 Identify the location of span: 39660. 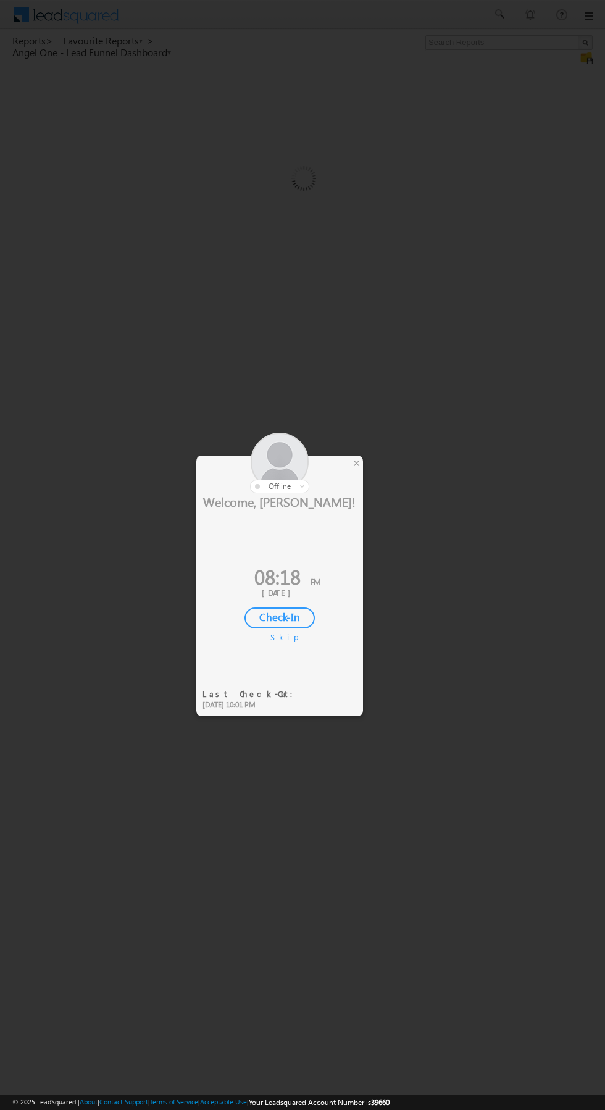
(380, 1102).